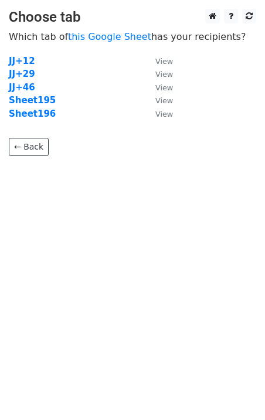  Describe the element at coordinates (32, 114) in the screenshot. I see `a: Sheet196` at that location.